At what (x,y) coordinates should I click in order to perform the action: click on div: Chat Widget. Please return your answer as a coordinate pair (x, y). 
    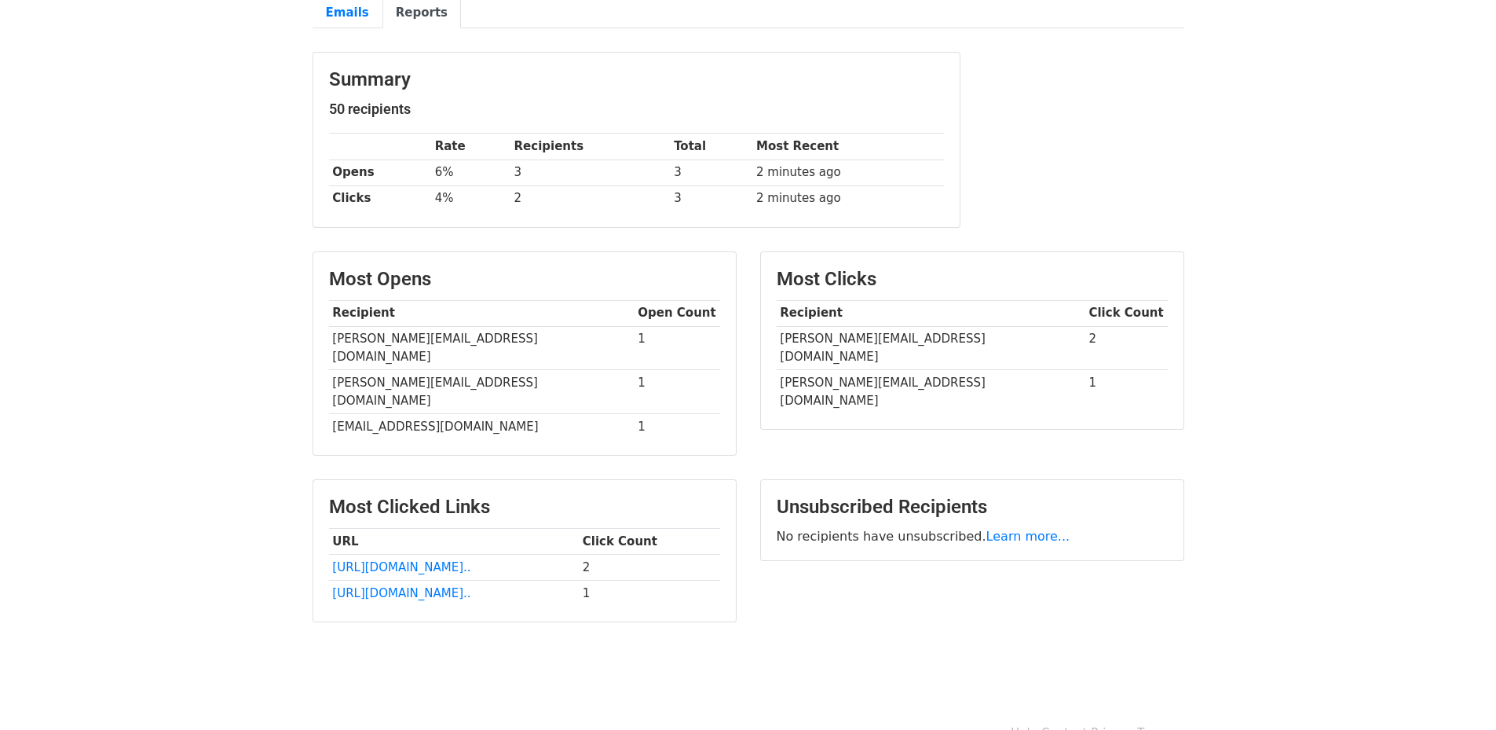
    Looking at the image, I should click on (1457, 692).